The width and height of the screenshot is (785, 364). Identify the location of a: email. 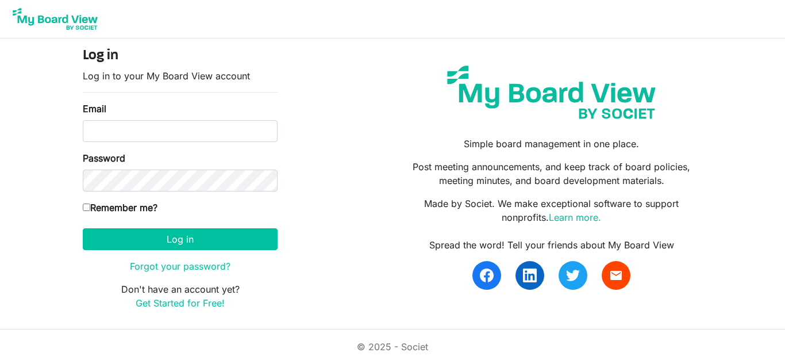
(616, 275).